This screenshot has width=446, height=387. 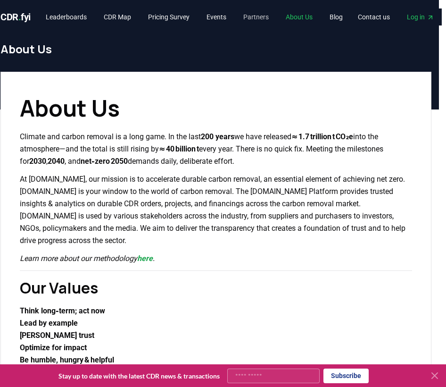 I want to click on a: Events, so click(x=217, y=17).